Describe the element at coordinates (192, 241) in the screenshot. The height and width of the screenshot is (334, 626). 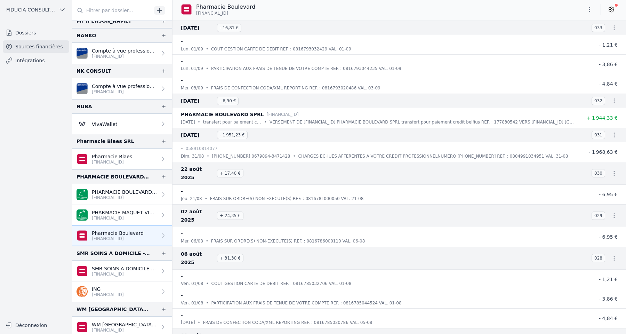
I see `p: mer. 06/08` at that location.